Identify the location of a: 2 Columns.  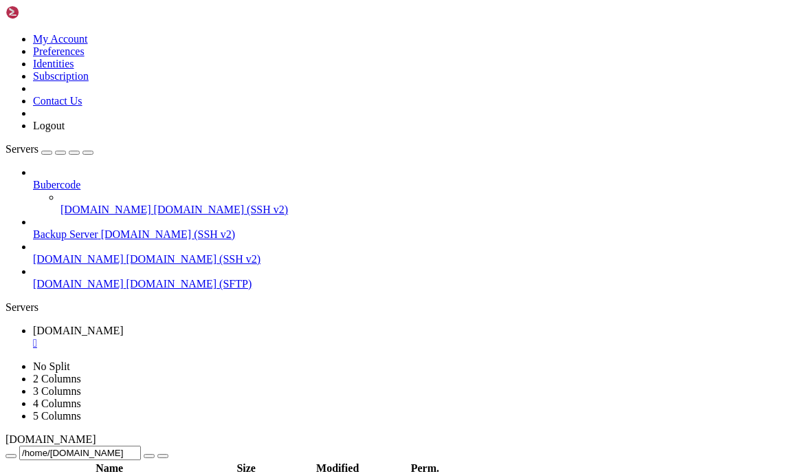
(57, 378).